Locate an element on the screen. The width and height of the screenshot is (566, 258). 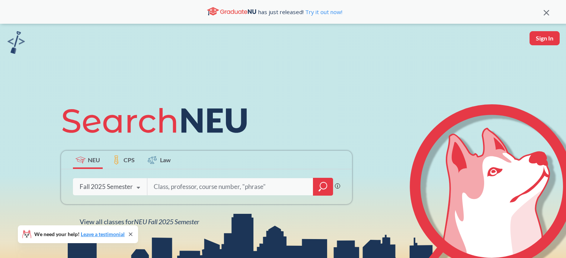
button: Sign In is located at coordinates (544, 38).